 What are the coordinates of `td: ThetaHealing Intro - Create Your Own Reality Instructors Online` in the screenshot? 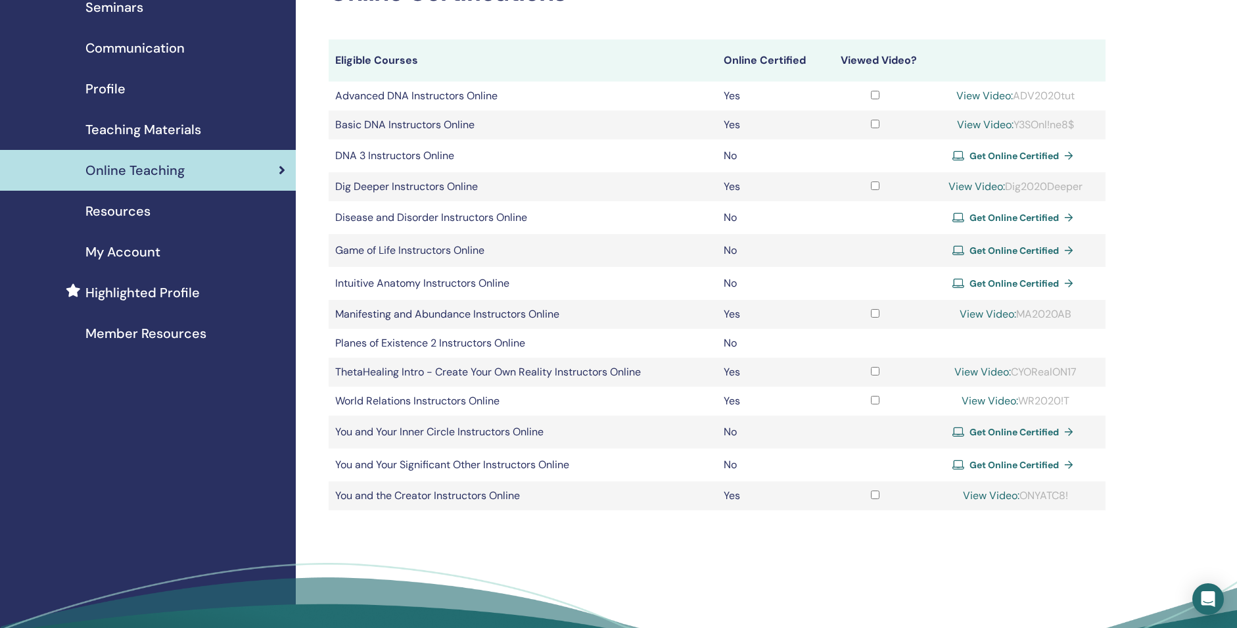 It's located at (522, 372).